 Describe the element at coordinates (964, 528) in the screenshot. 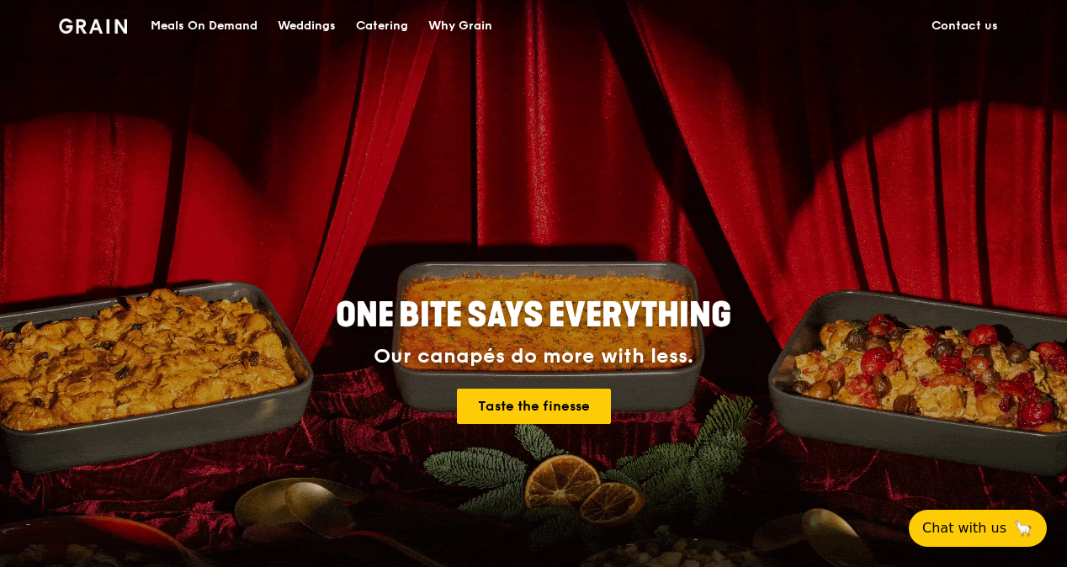

I see `span: Chat with us` at that location.